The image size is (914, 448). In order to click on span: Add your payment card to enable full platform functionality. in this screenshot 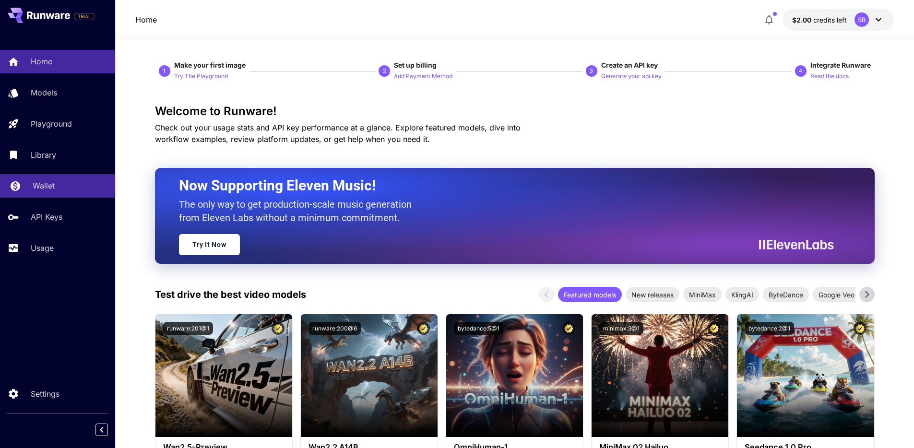, I will do `click(84, 16)`.